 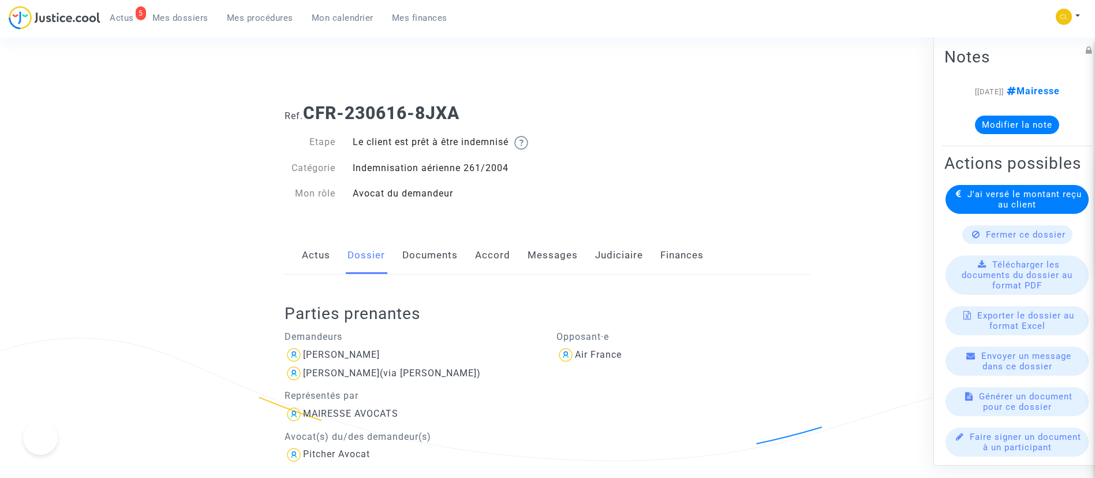 I want to click on span: J'ai versé le montant reçu au client, so click(x=1025, y=199).